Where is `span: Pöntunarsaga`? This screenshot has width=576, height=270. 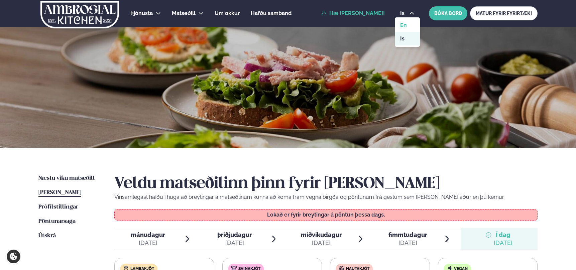
span: Pöntunarsaga is located at coordinates (57, 221).